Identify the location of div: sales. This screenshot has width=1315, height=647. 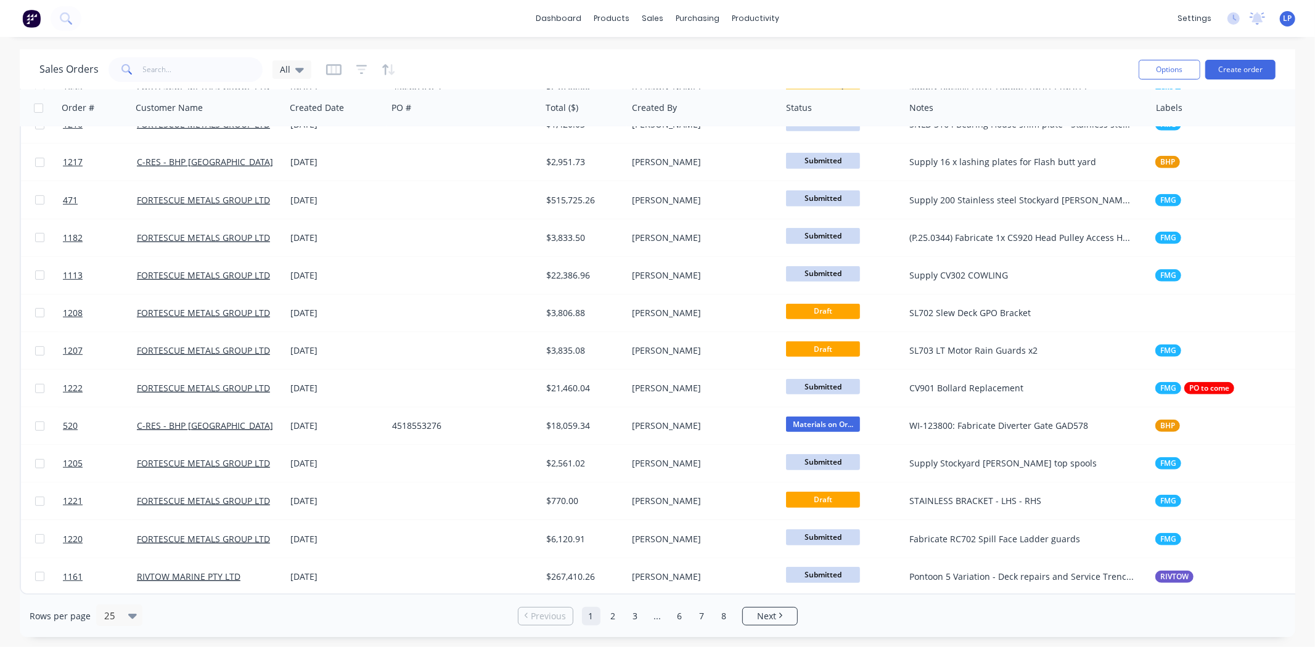
(652, 18).